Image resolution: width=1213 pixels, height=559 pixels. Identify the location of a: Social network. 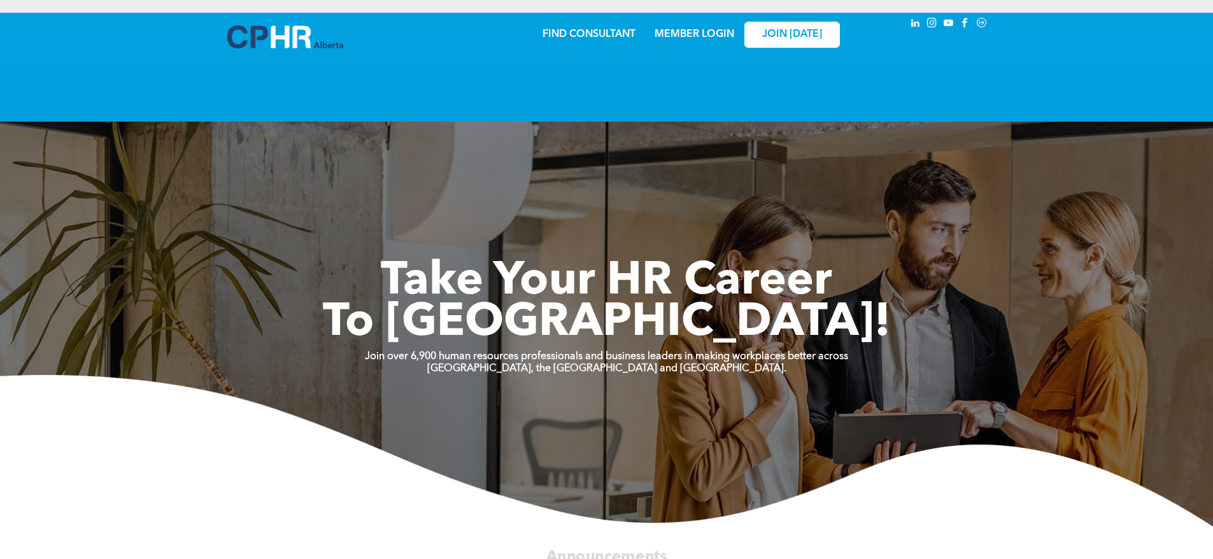
(982, 24).